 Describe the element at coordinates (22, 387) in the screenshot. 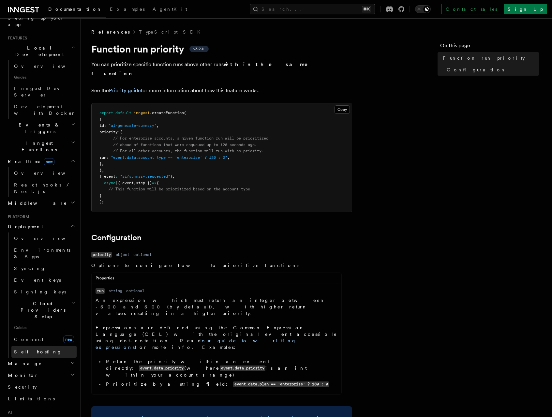

I see `span: Security` at that location.